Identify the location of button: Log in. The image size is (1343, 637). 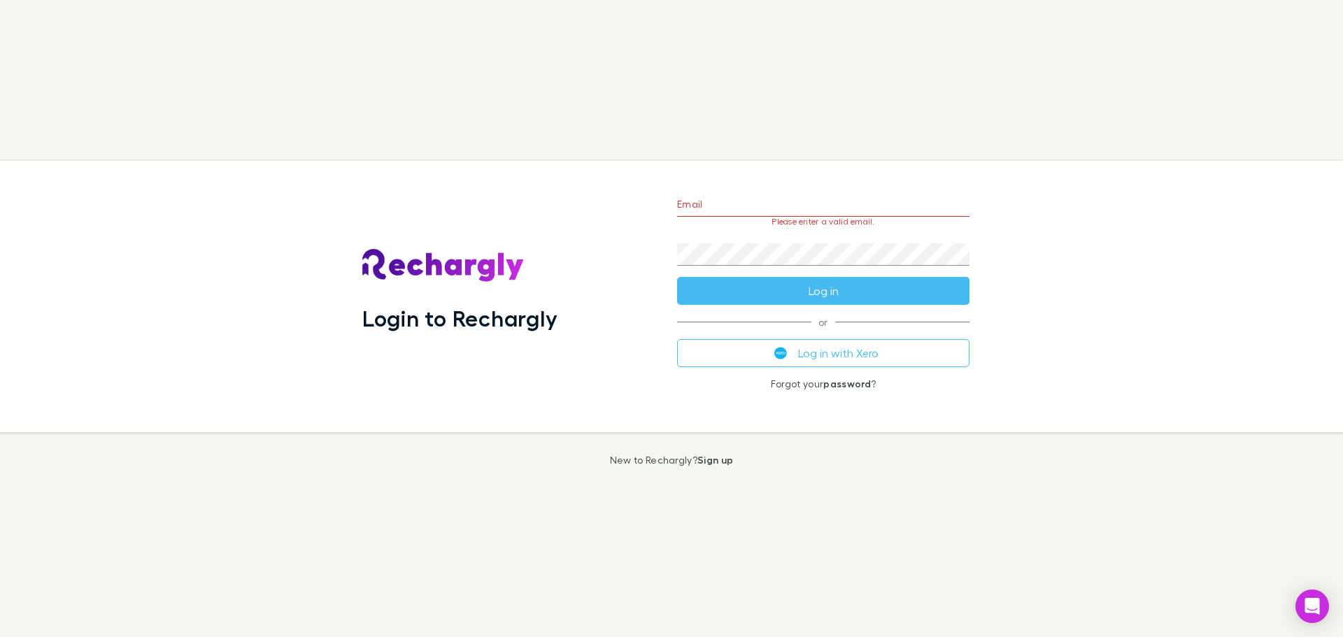
(823, 291).